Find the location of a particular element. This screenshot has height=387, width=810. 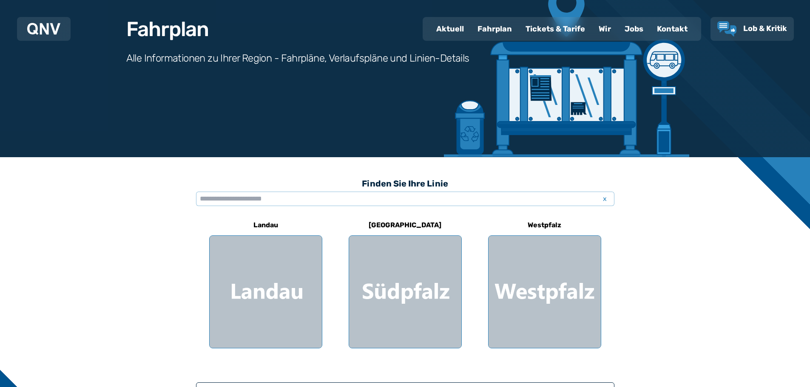

h6: Westpfalz is located at coordinates (544, 225).